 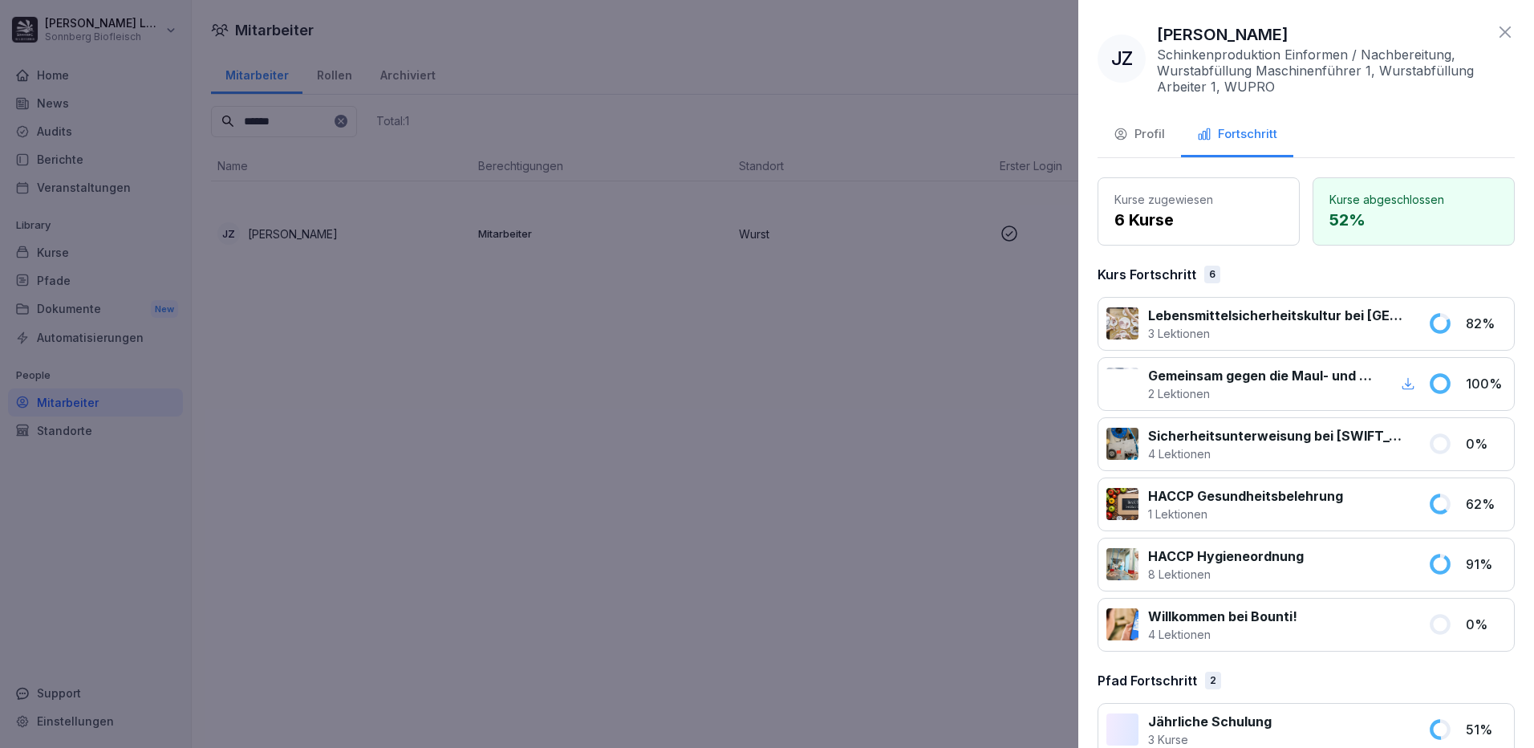 I want to click on p: 1 Lektionen, so click(x=1245, y=513).